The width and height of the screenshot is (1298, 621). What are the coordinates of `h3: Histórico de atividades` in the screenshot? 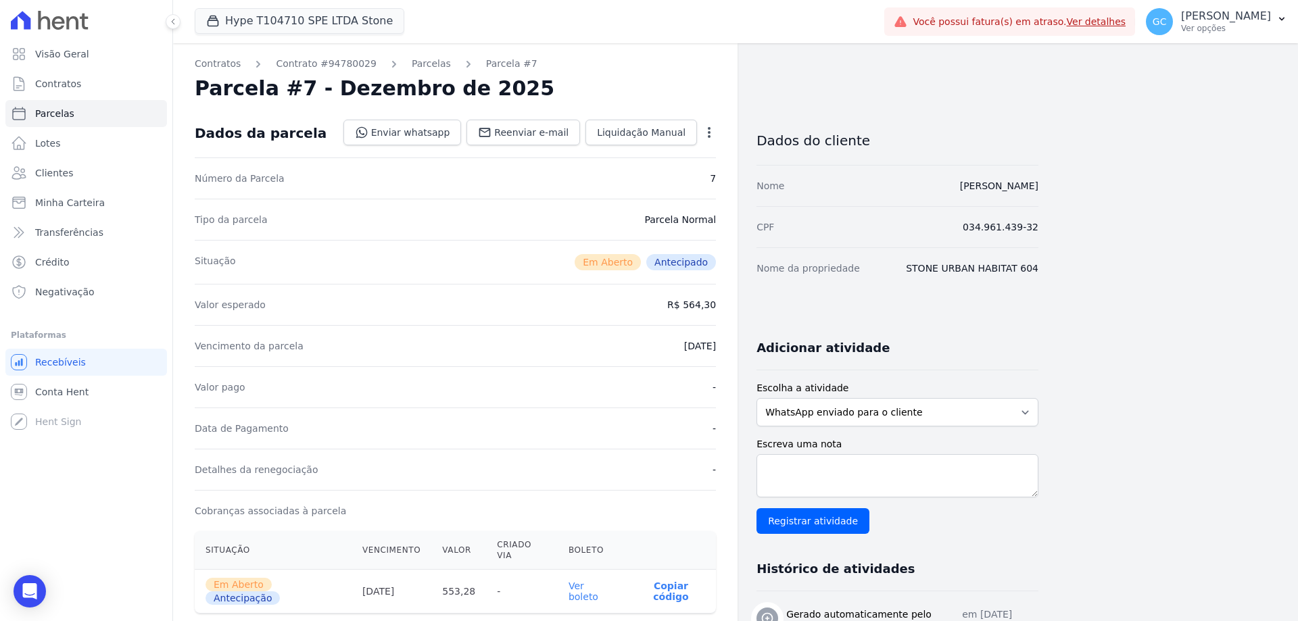 It's located at (835, 569).